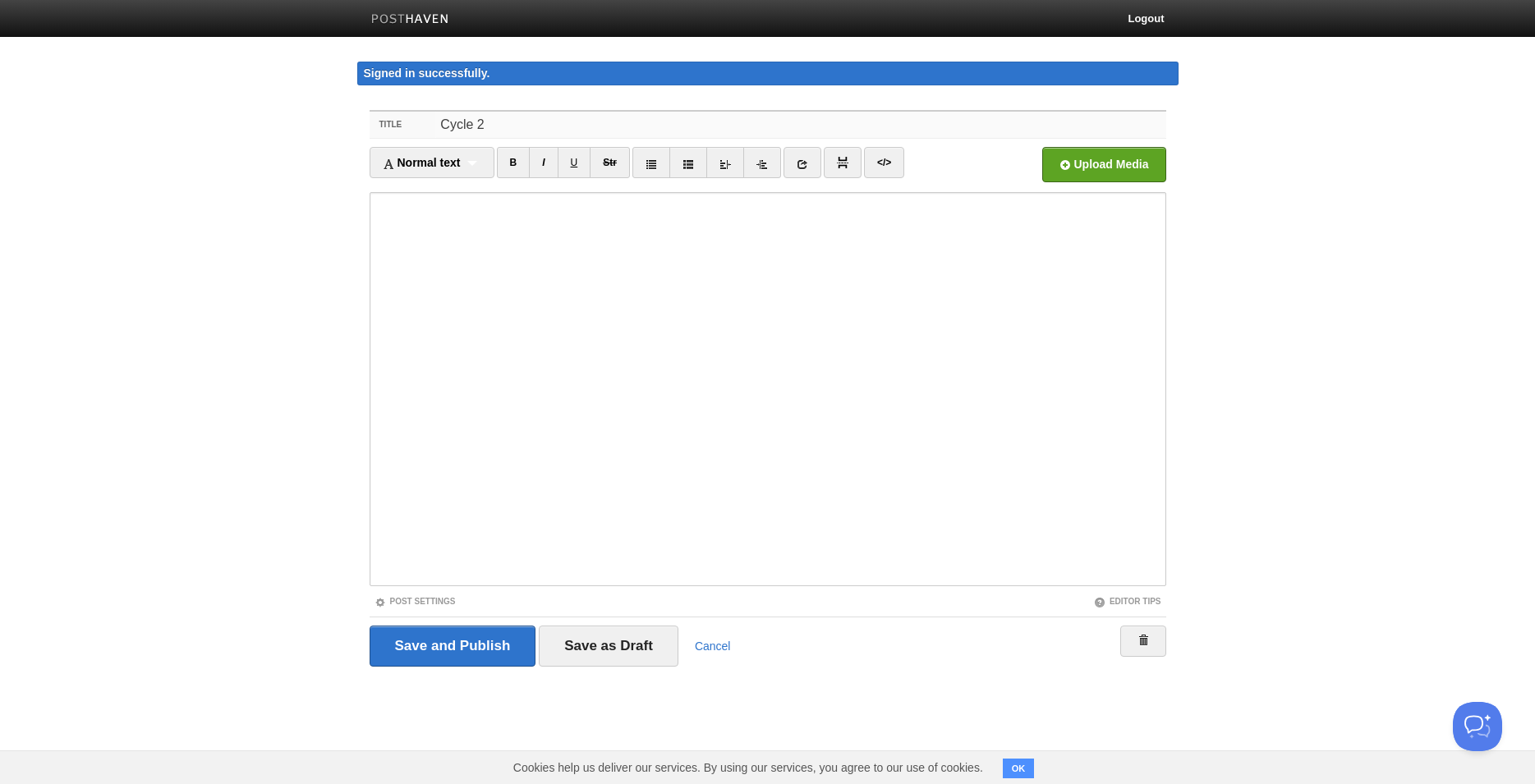  I want to click on img: Posthaven-bar, so click(410, 20).